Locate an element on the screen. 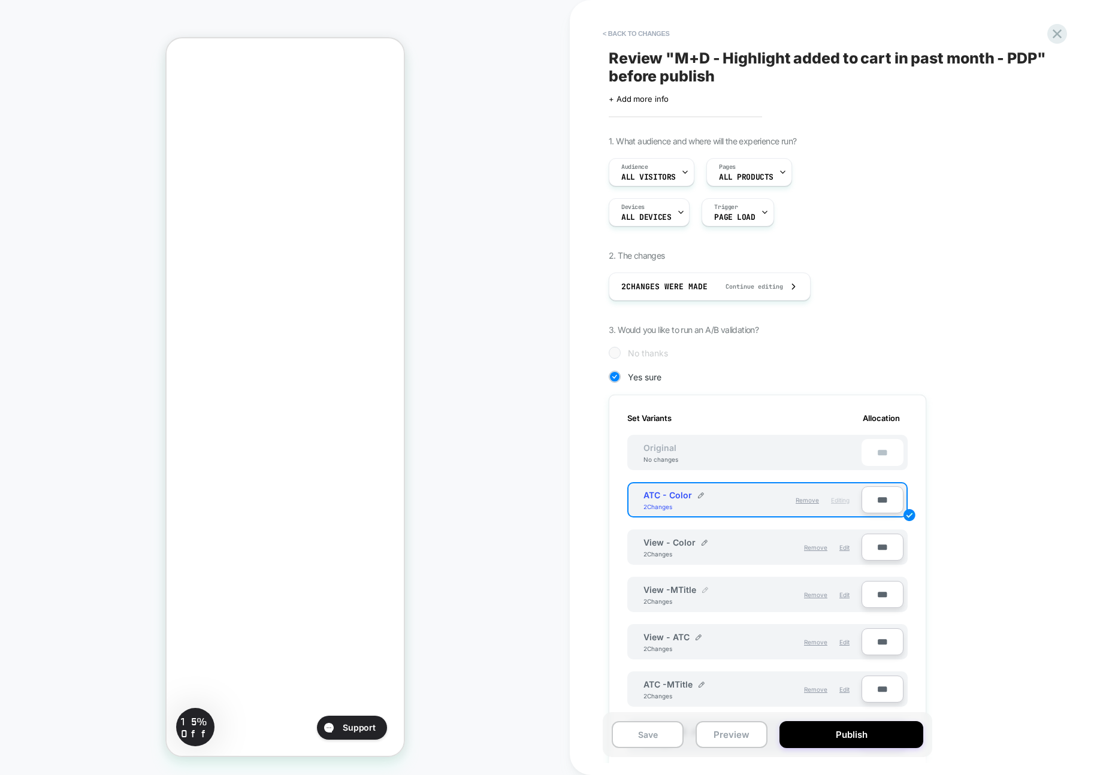 This screenshot has width=1097, height=775. span: View - ATC is located at coordinates (666, 637).